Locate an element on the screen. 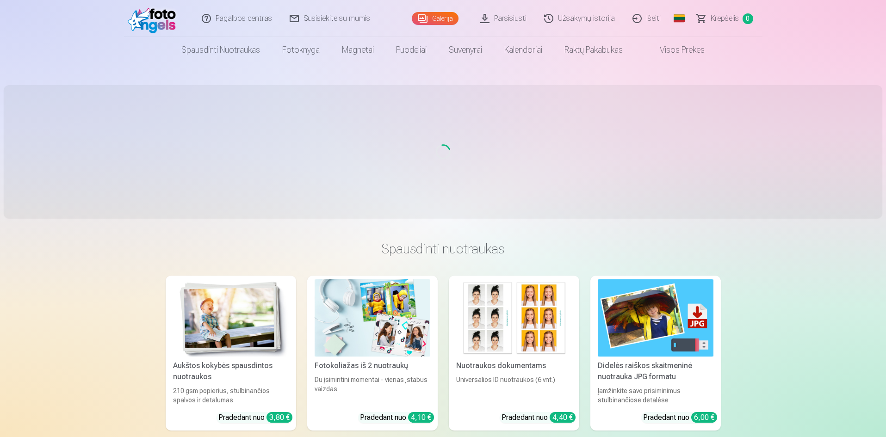 Image resolution: width=886 pixels, height=437 pixels. div: Įamžinkite savo prisiminimus stulbinančiose detalėse is located at coordinates (656, 396).